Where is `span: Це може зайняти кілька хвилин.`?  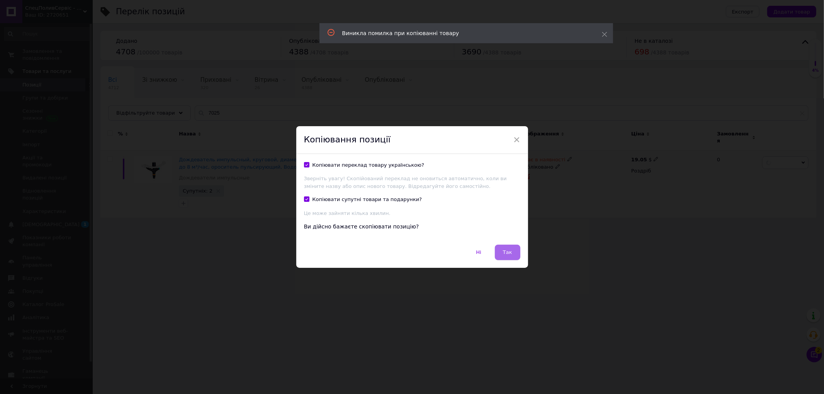 span: Це може зайняти кілька хвилин. is located at coordinates (347, 213).